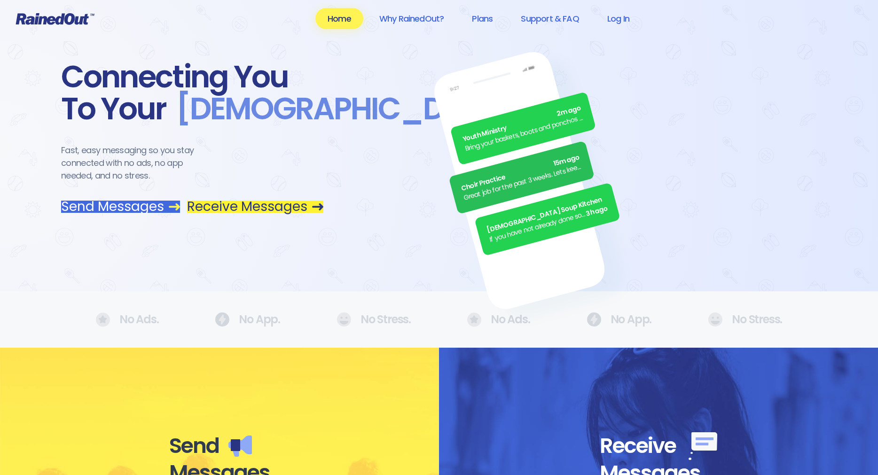  Describe the element at coordinates (339, 18) in the screenshot. I see `a: Home` at that location.